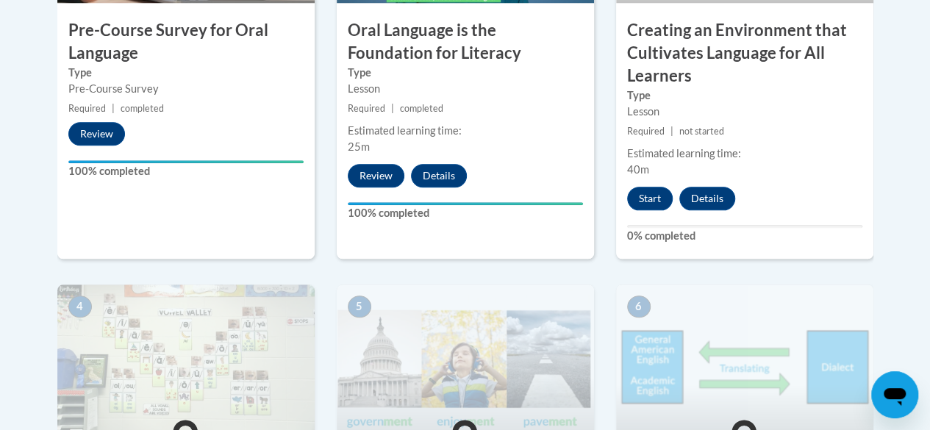  I want to click on span: 40m, so click(638, 169).